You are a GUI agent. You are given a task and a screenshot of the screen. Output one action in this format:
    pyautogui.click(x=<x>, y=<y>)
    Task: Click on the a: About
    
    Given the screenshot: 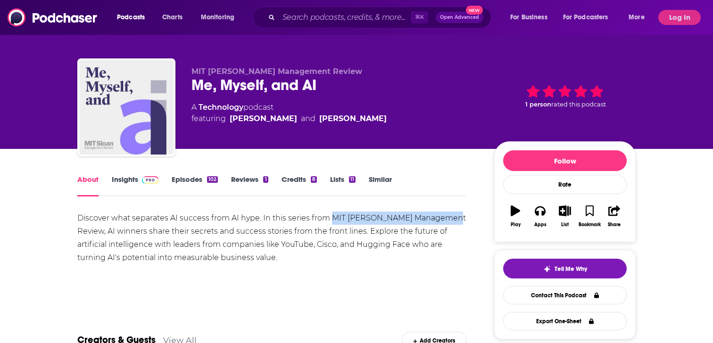 What is the action you would take?
    pyautogui.click(x=88, y=186)
    